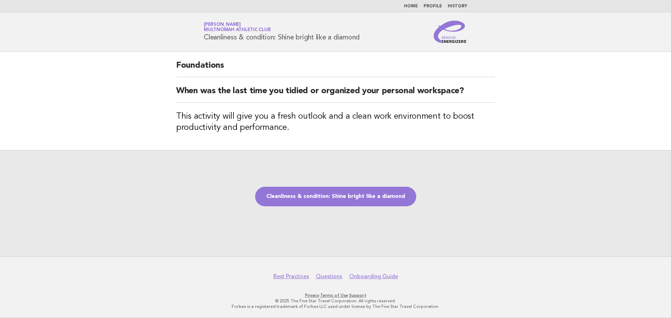 This screenshot has width=671, height=318. Describe the element at coordinates (329, 277) in the screenshot. I see `a: Questions` at that location.